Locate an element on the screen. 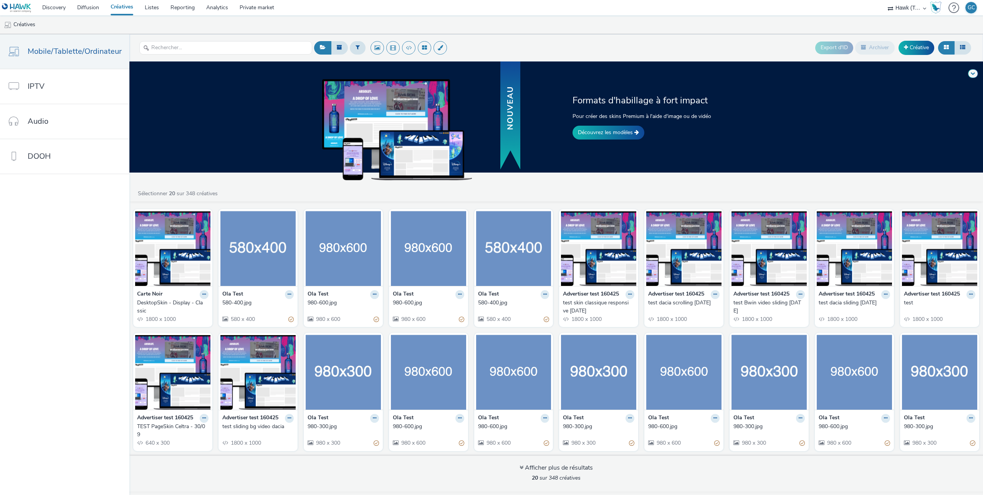 This screenshot has width=983, height=495. strong: 20 is located at coordinates (535, 478).